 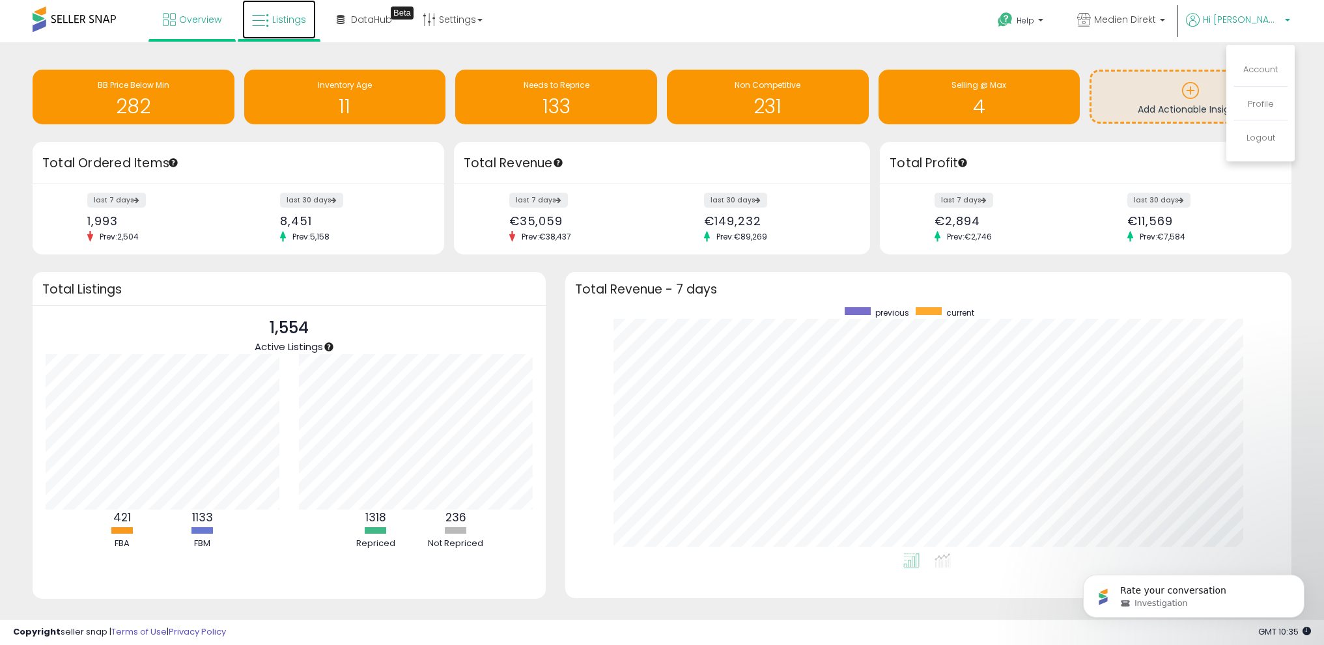 I want to click on a: Privacy Policy, so click(x=197, y=632).